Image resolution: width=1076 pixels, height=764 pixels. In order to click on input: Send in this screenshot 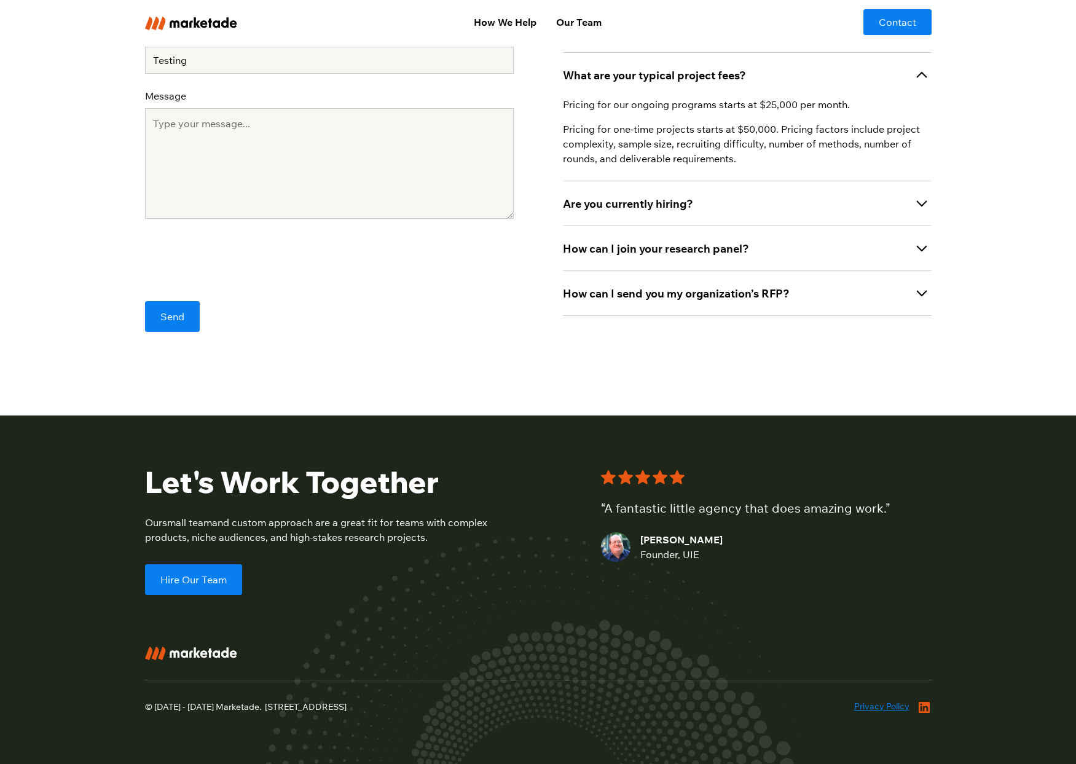, I will do `click(172, 316)`.